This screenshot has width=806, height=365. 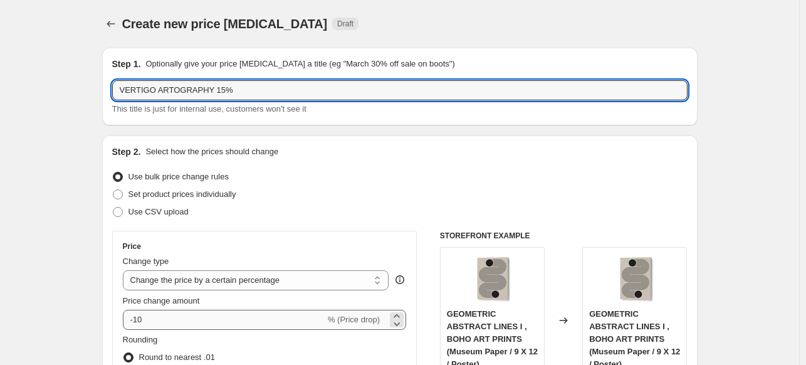 What do you see at coordinates (161, 300) in the screenshot?
I see `span: Price change amount` at bounding box center [161, 300].